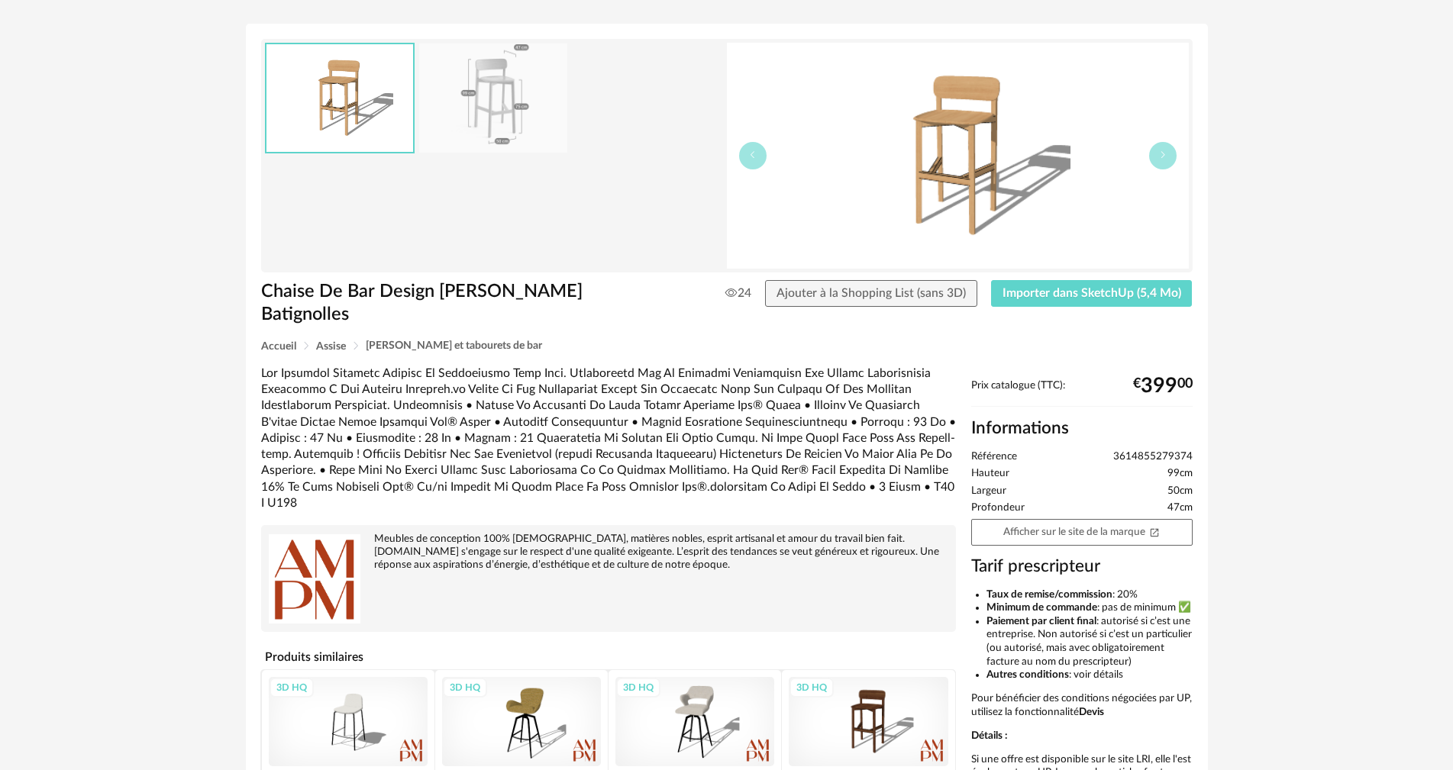 This screenshot has height=770, width=1453. What do you see at coordinates (989, 736) in the screenshot?
I see `b: Détails :` at bounding box center [989, 736].